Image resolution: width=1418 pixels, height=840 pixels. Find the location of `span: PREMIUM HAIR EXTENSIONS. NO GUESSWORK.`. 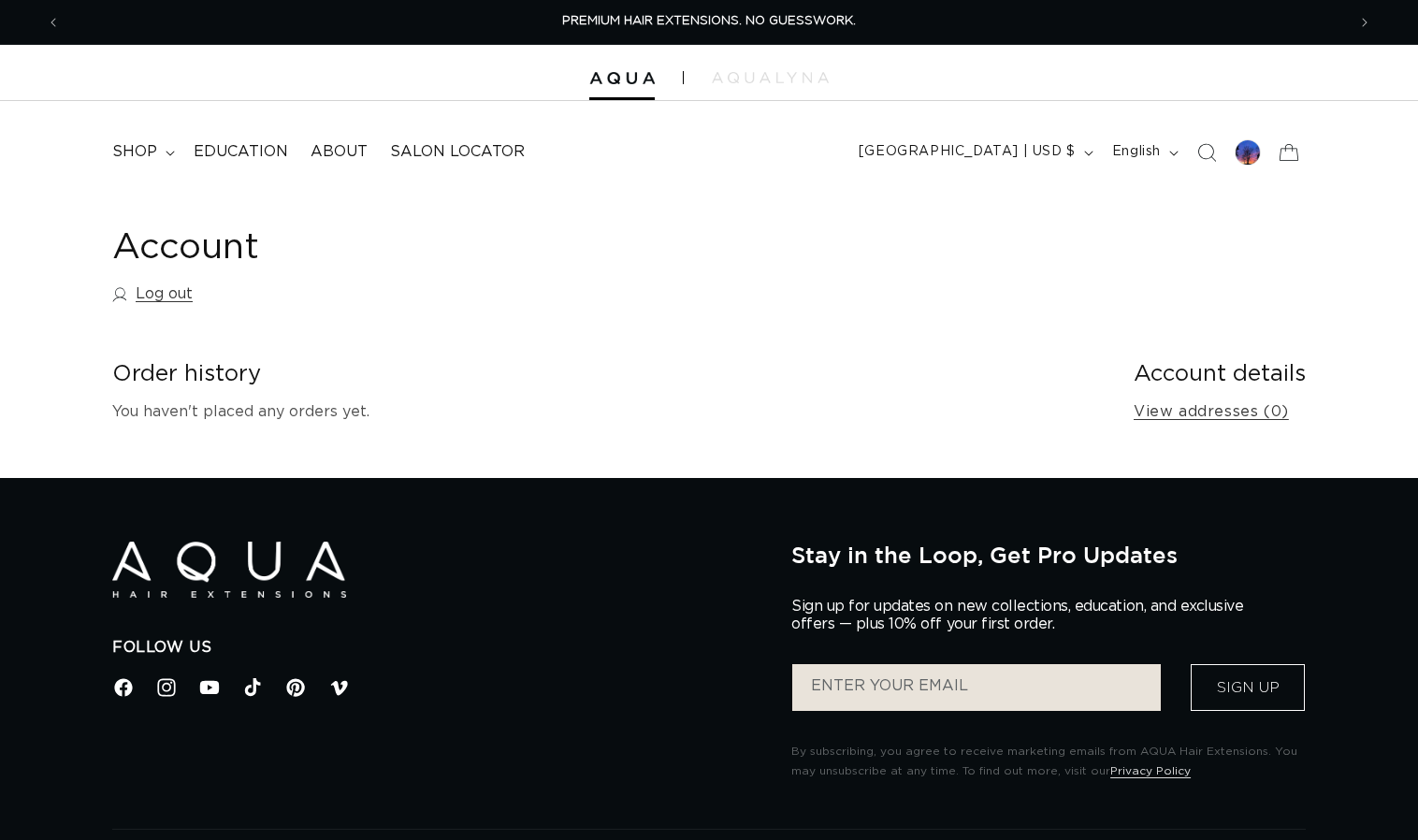

span: PREMIUM HAIR EXTENSIONS. NO GUESSWORK. is located at coordinates (709, 21).